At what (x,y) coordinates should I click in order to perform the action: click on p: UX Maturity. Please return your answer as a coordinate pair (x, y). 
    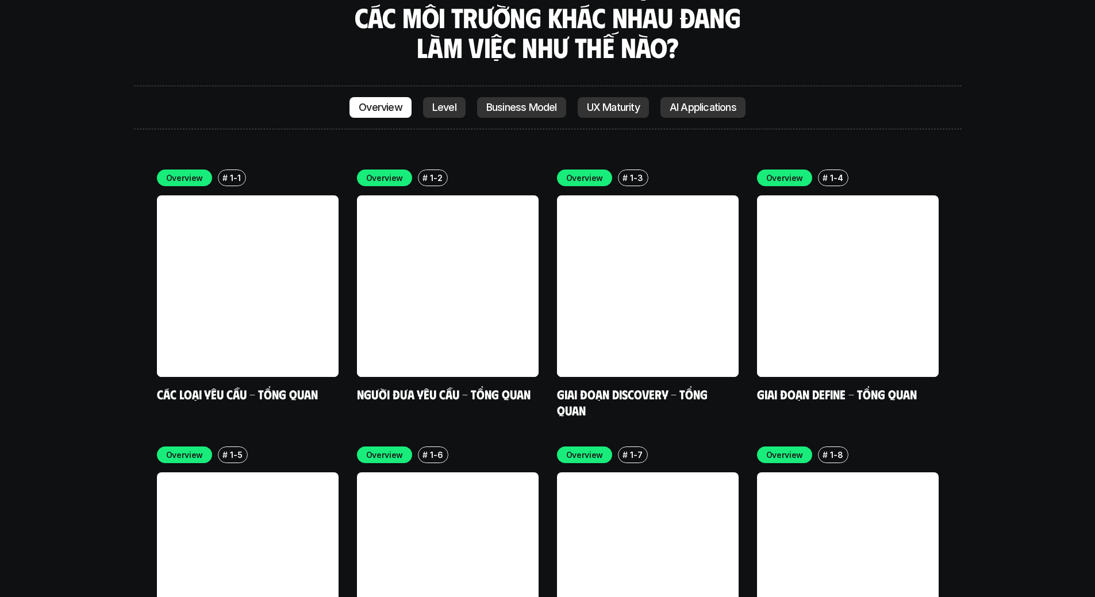
    Looking at the image, I should click on (614, 108).